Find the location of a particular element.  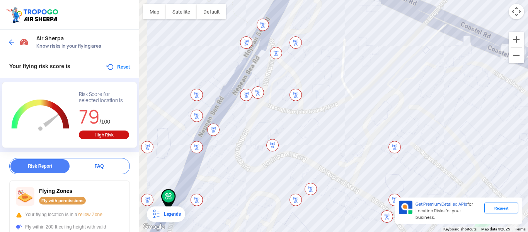

span: Flying Zones is located at coordinates (56, 191).